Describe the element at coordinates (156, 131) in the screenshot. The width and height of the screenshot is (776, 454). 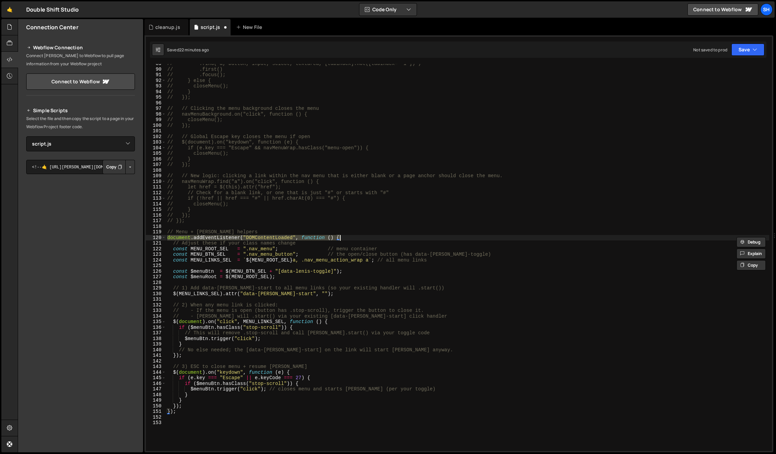
I see `div: 101` at that location.